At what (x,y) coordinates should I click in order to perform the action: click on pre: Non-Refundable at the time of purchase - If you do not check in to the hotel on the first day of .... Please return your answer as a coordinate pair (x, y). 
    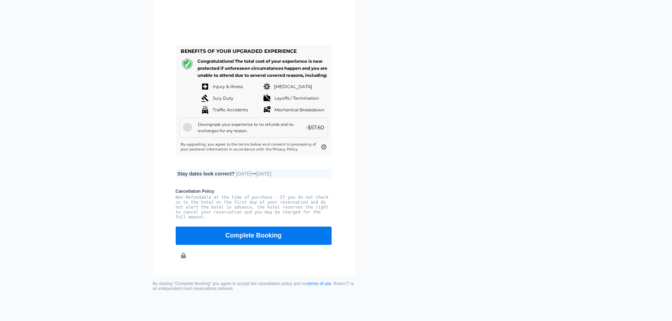
    Looking at the image, I should click on (254, 207).